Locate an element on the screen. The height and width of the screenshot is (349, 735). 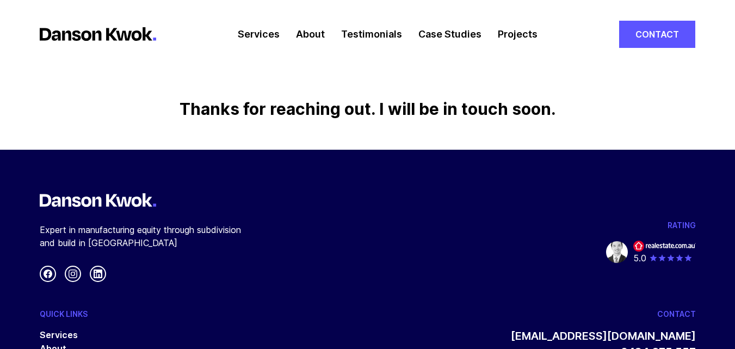
img: Danson Kwok is located at coordinates (617, 252).